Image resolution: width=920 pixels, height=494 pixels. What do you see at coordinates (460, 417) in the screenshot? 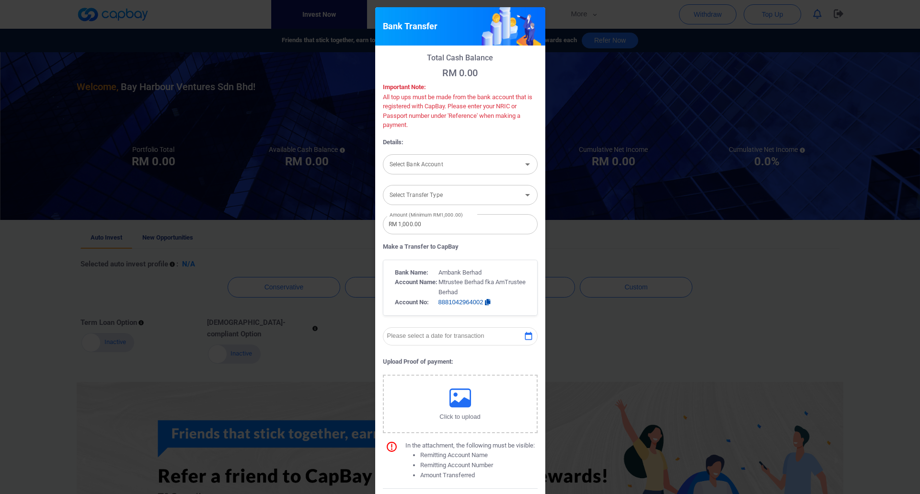
I see `p: Click to upload` at bounding box center [460, 417].